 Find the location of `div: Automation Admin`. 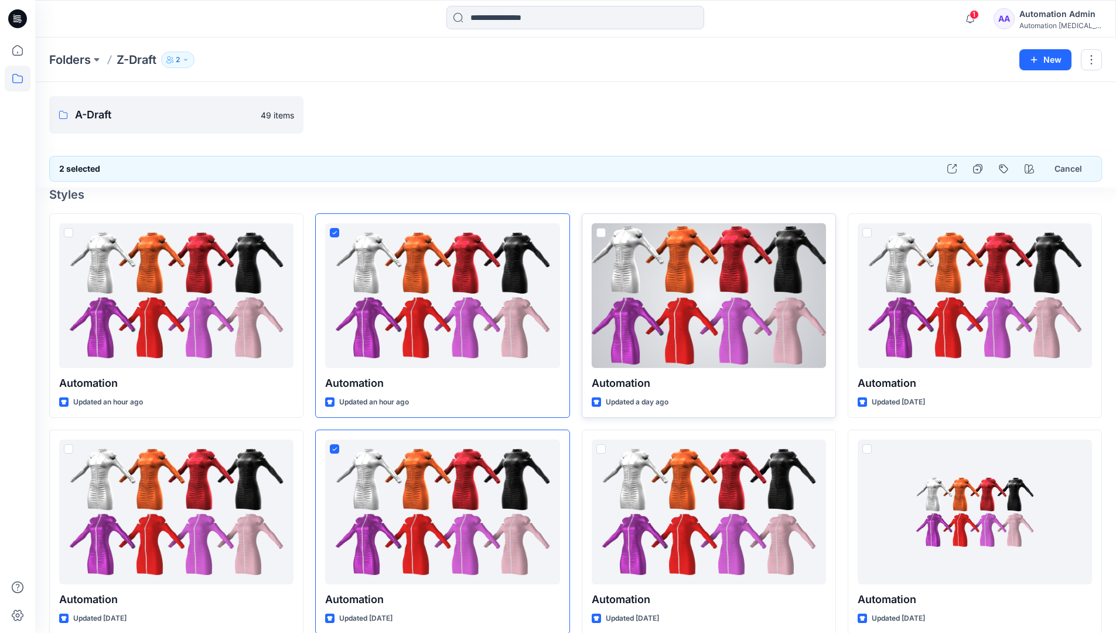

div: Automation Admin is located at coordinates (1061, 14).